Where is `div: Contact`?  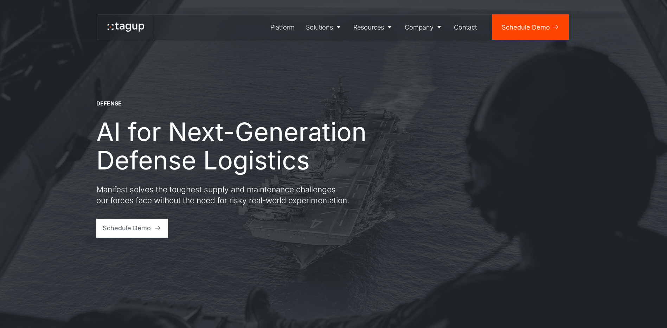 div: Contact is located at coordinates (465, 27).